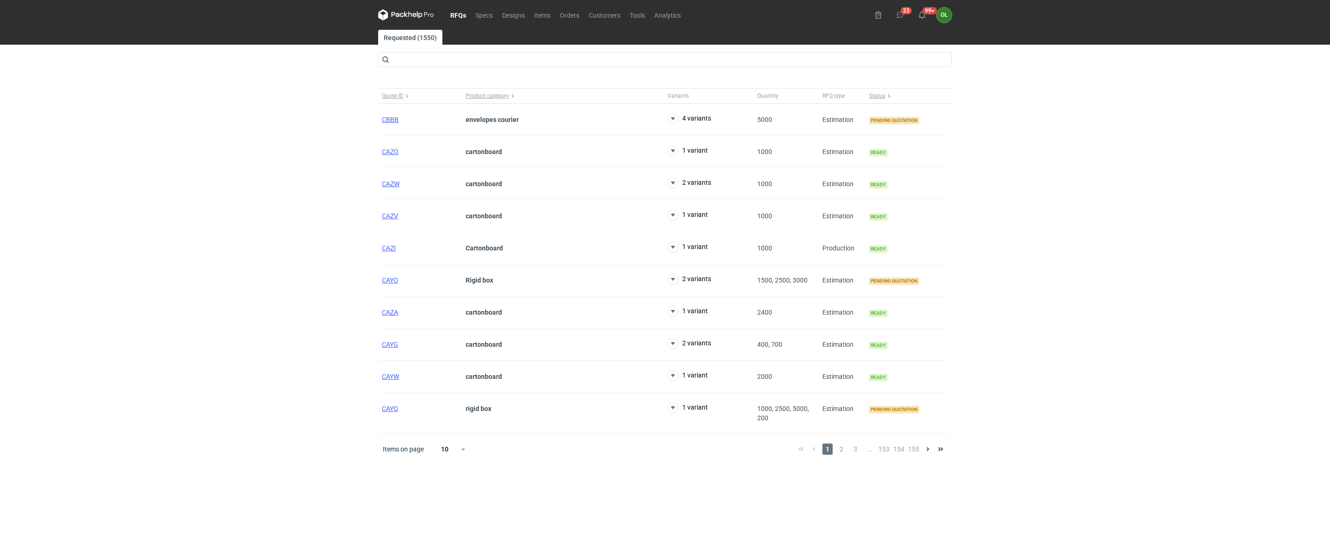  I want to click on strong: envelopes courier, so click(492, 120).